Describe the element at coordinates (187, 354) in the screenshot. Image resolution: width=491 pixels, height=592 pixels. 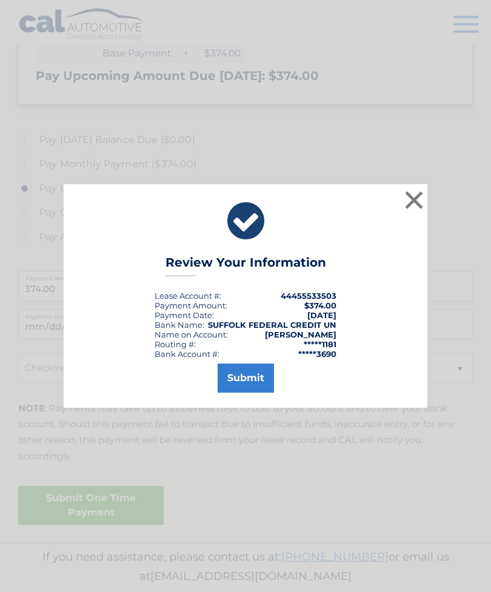
I see `div: Bank Account #:` at that location.